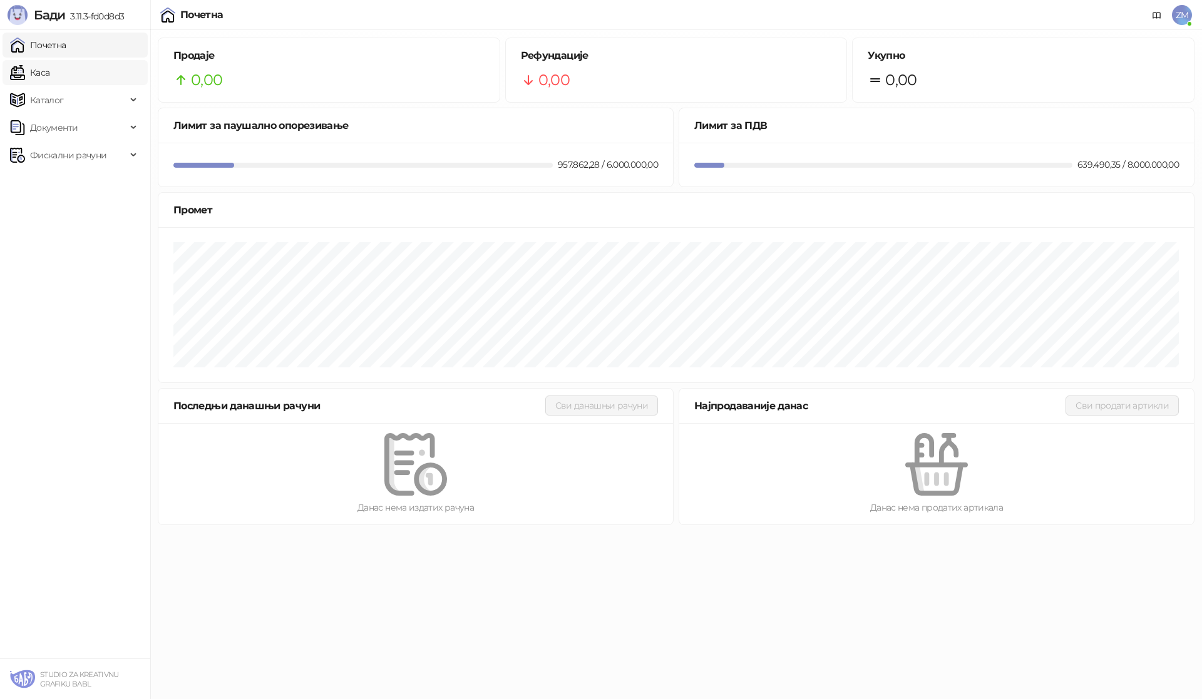 Image resolution: width=1202 pixels, height=699 pixels. Describe the element at coordinates (602, 406) in the screenshot. I see `button: Сви данашњи рачуни` at that location.